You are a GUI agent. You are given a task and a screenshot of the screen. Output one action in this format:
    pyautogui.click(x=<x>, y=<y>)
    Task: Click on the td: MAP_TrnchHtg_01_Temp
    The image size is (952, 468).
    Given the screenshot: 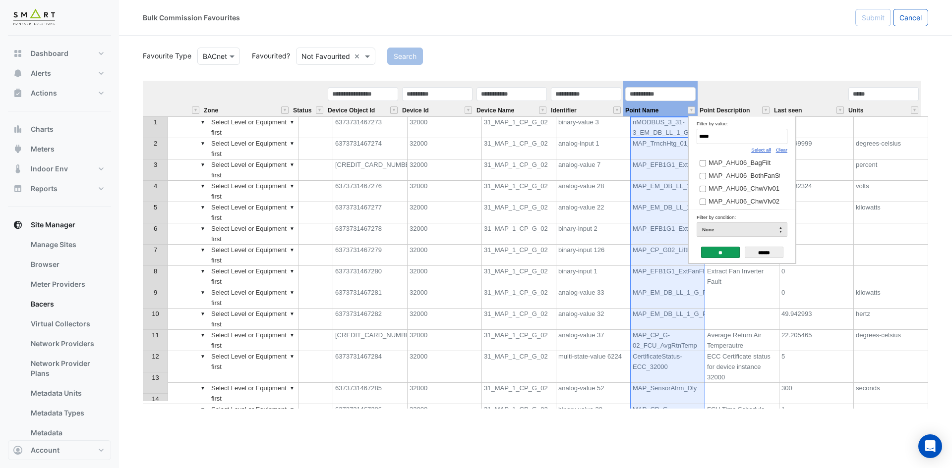 What is the action you would take?
    pyautogui.click(x=668, y=149)
    